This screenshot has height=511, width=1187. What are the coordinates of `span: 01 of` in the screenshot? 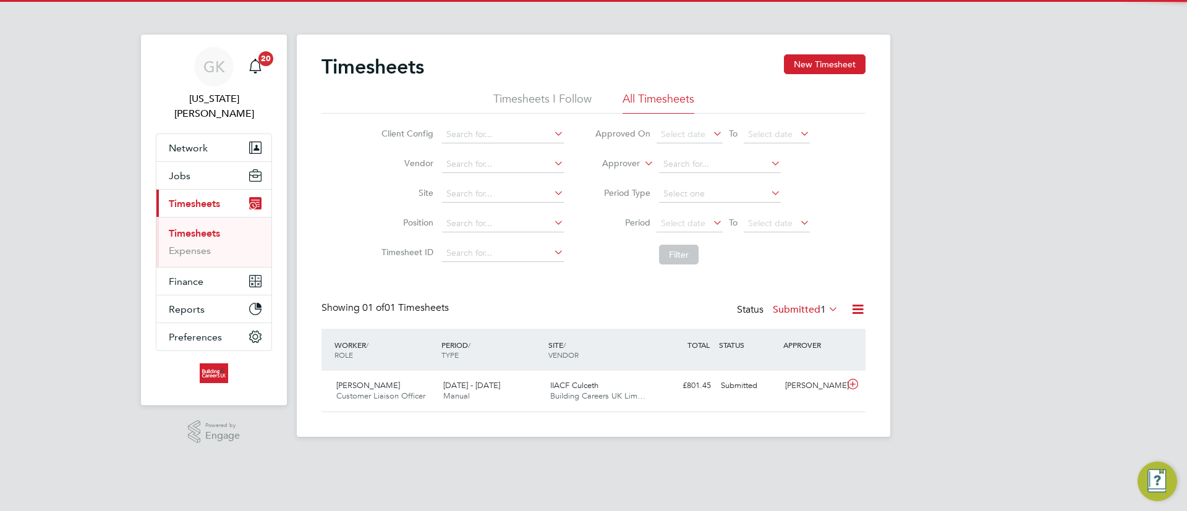 It's located at (373, 308).